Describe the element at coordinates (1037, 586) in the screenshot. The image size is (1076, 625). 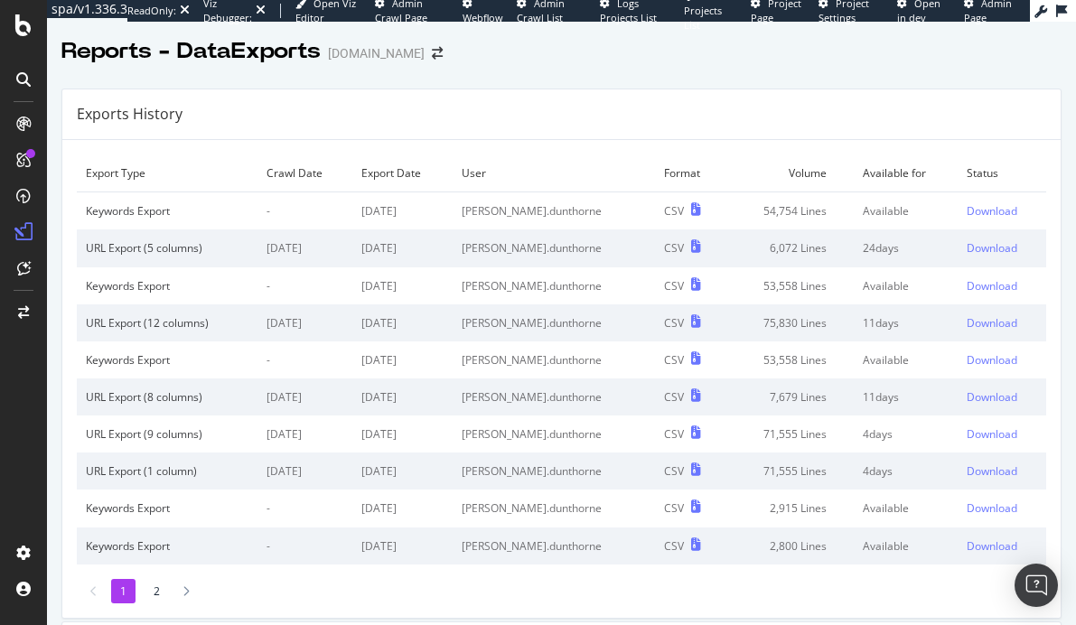
I see `div: Open Intercom Messenger` at that location.